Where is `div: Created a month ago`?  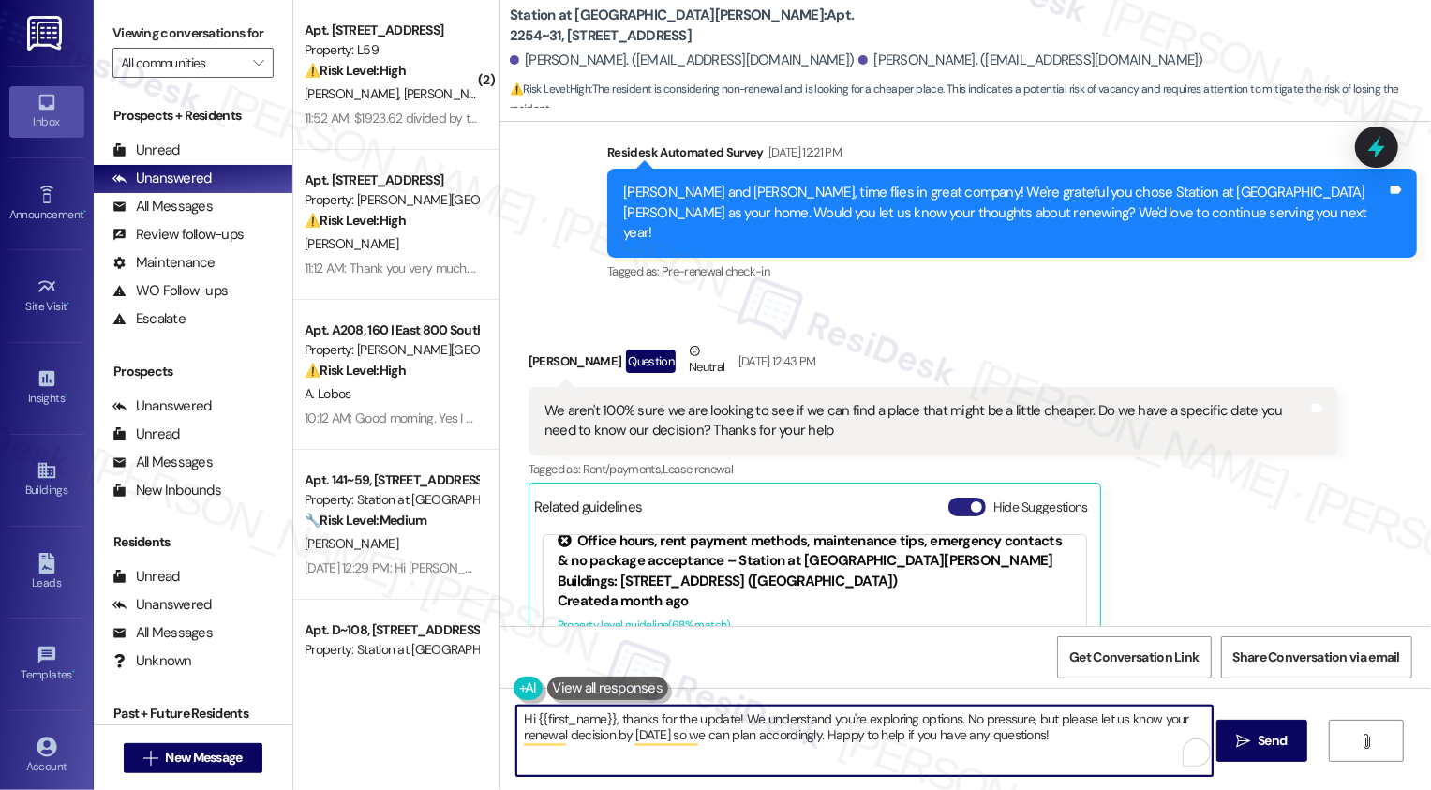
div: Created a month ago is located at coordinates (814, 601).